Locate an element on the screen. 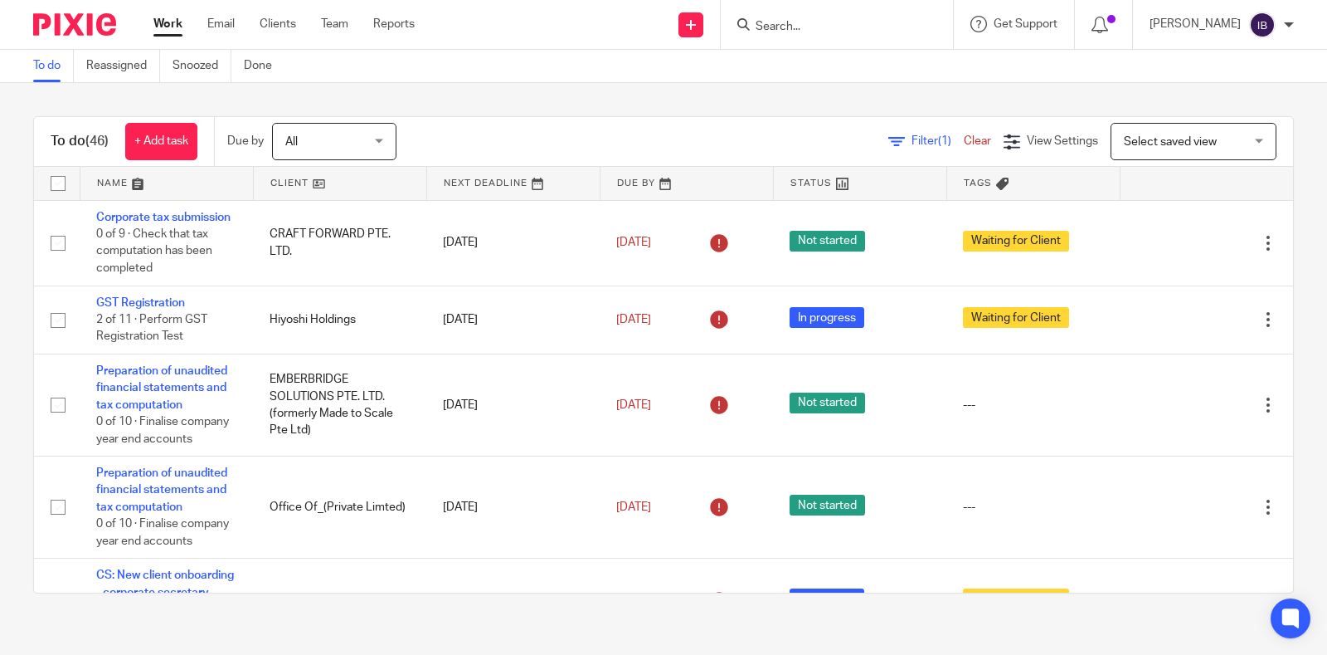 This screenshot has width=1327, height=655. a: GST Registration is located at coordinates (140, 303).